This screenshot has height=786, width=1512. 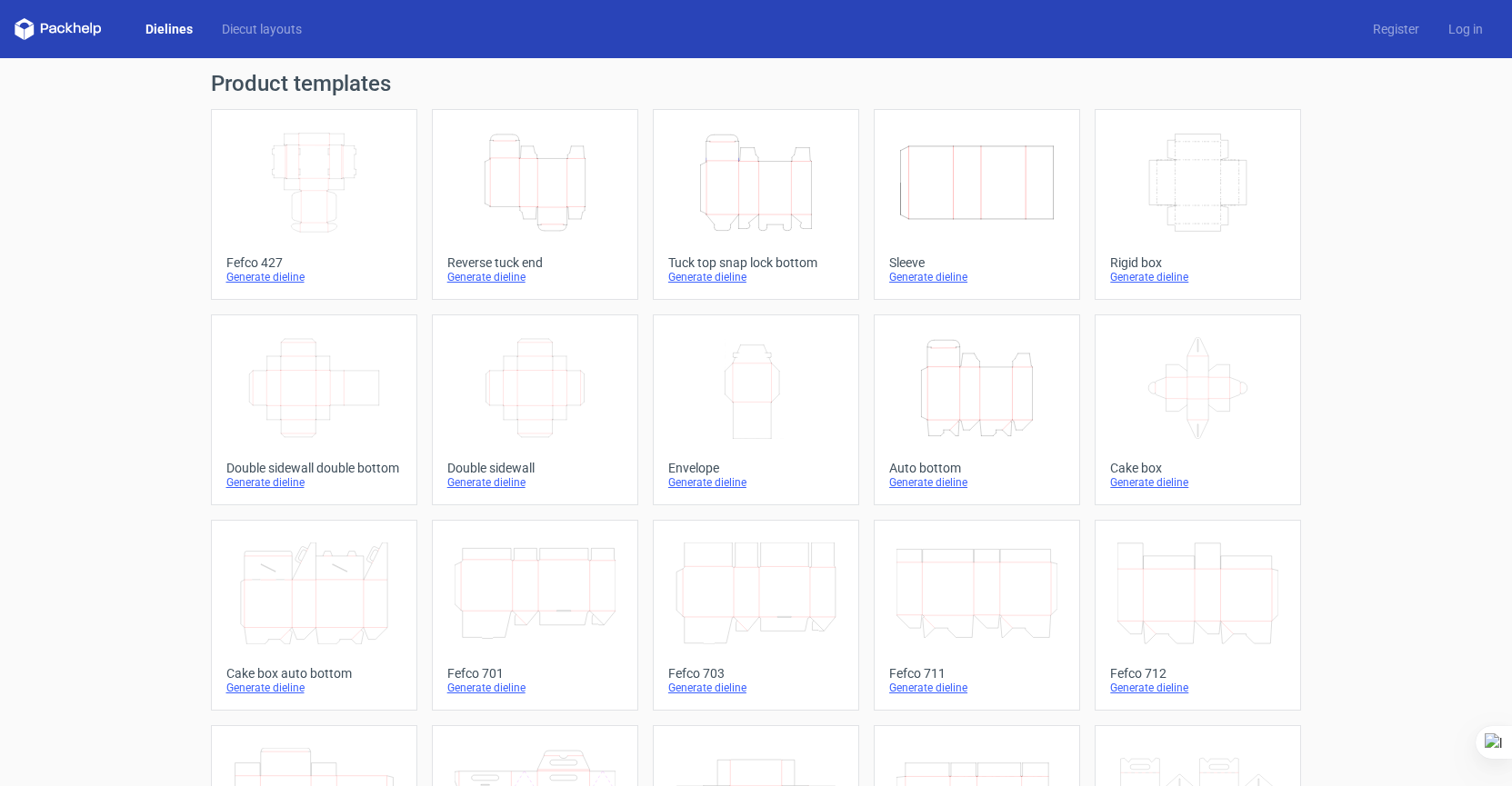 I want to click on div: Auto bottom, so click(x=976, y=468).